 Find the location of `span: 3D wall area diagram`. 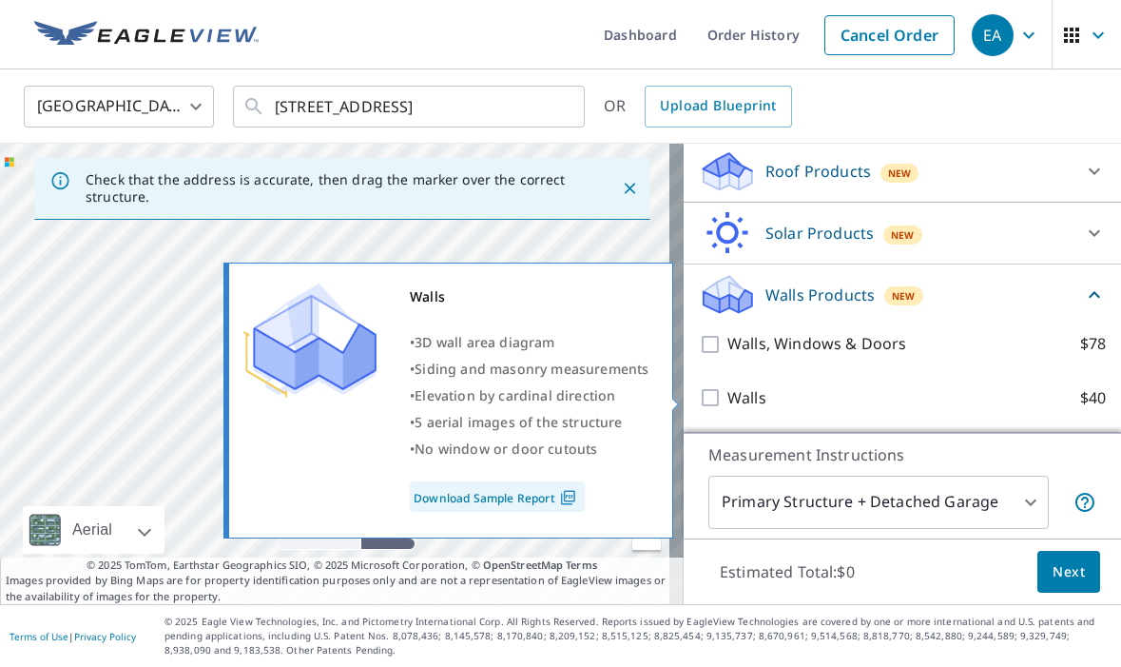

span: 3D wall area diagram is located at coordinates (484, 341).